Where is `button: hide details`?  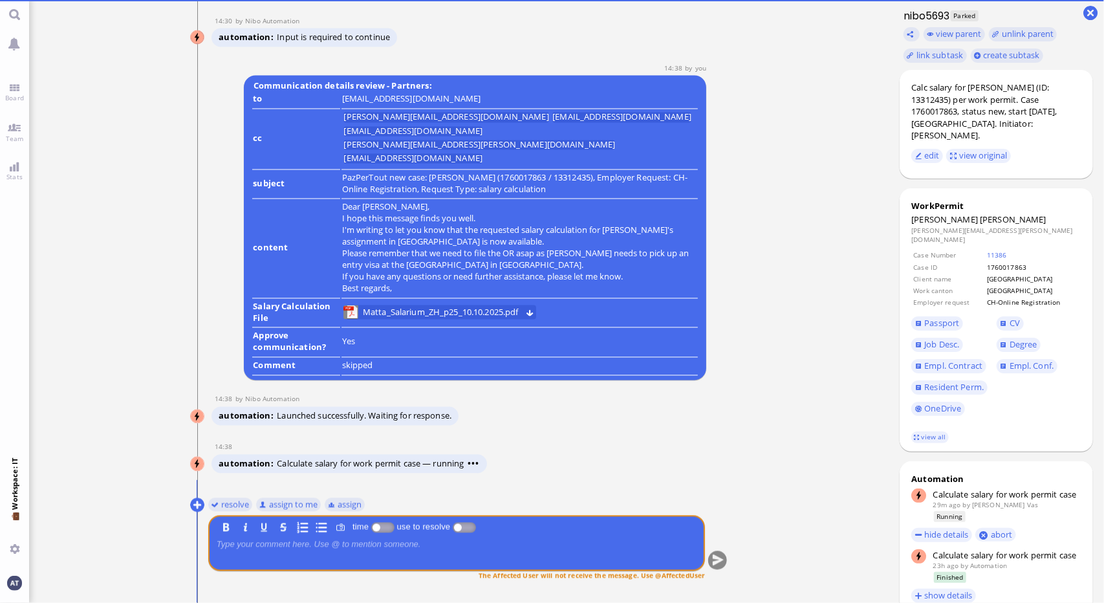 button: hide details is located at coordinates (941, 535).